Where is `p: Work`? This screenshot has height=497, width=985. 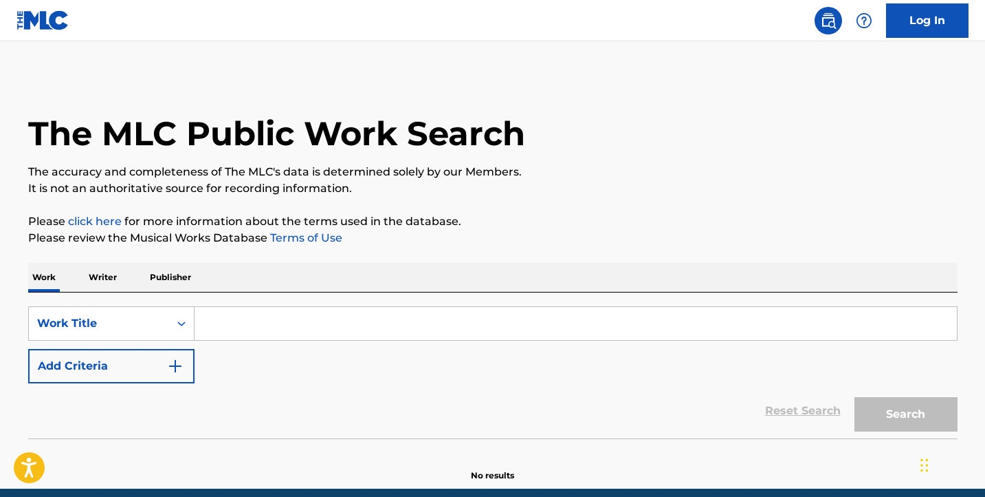
p: Work is located at coordinates (44, 277).